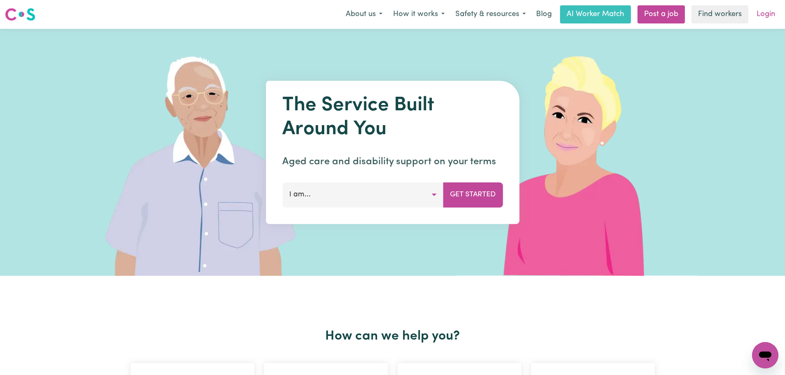 This screenshot has height=375, width=785. What do you see at coordinates (363, 195) in the screenshot?
I see `button: I am...` at bounding box center [363, 195].